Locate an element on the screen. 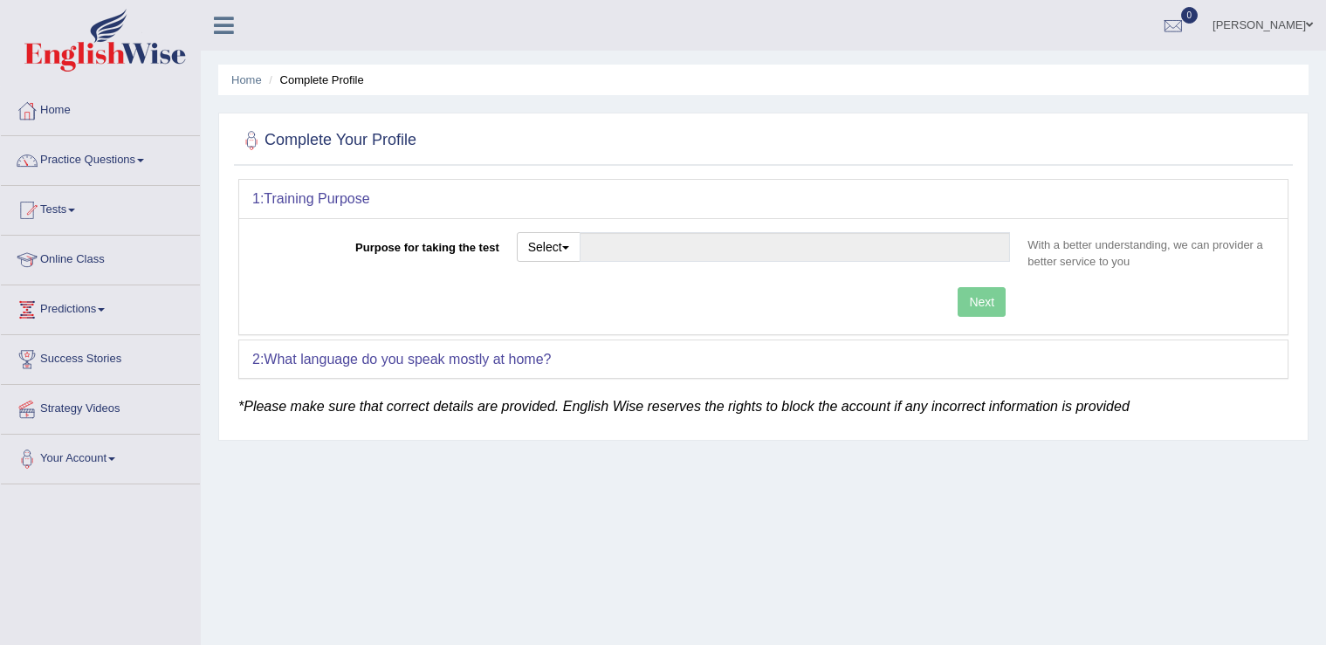 The width and height of the screenshot is (1326, 645). a: Predictions is located at coordinates (100, 307).